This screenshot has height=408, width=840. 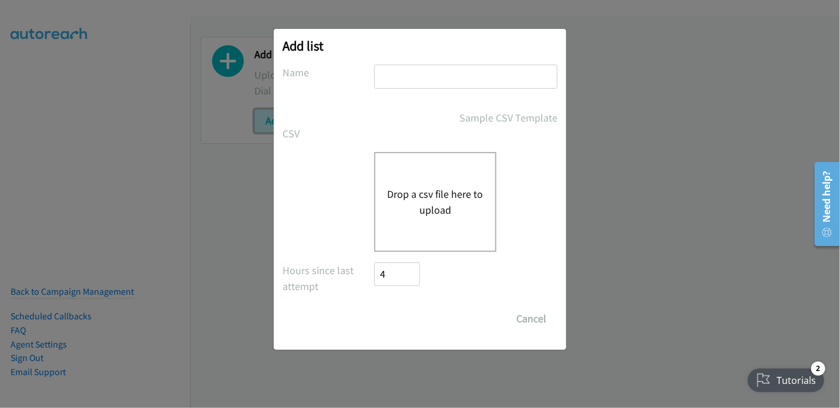 I want to click on div: Need help?, so click(x=20, y=39).